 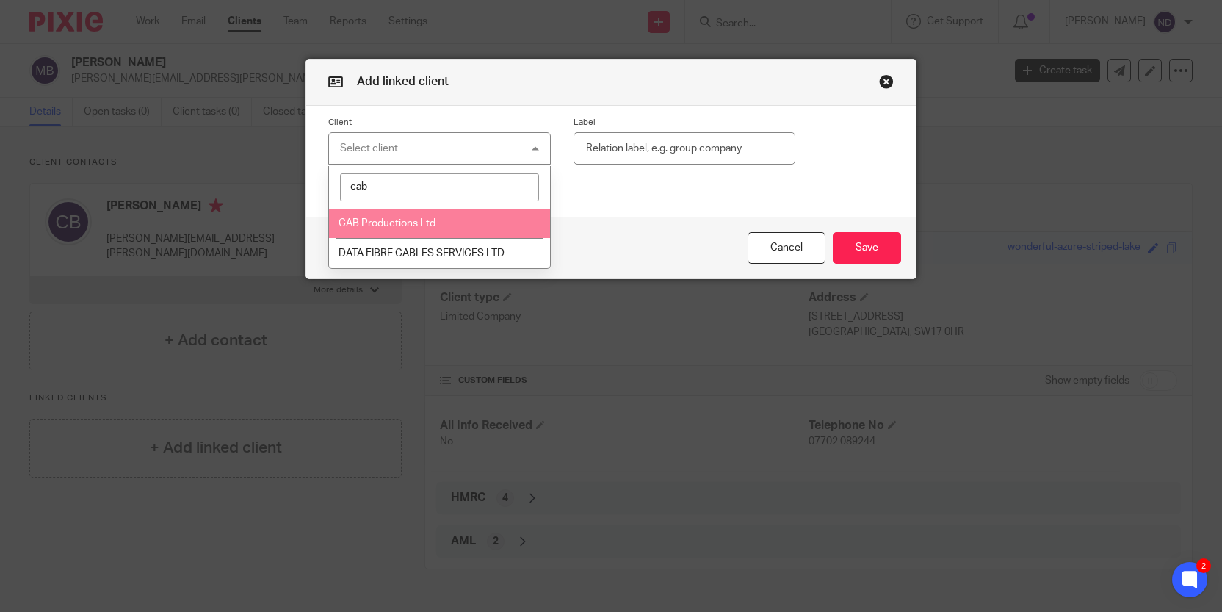 I want to click on span: DATA FIBRE CABLES SERVICES LTD, so click(x=421, y=253).